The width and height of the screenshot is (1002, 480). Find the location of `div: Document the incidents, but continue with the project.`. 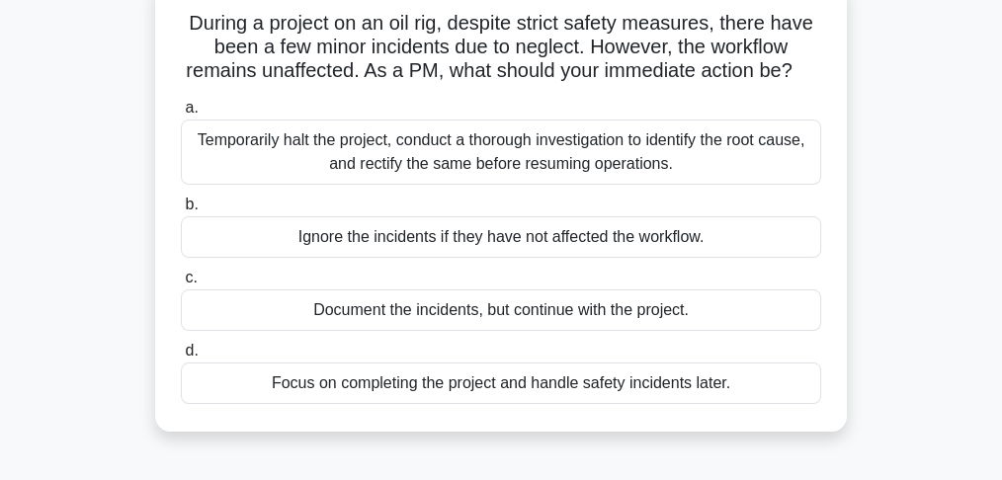

div: Document the incidents, but continue with the project. is located at coordinates (501, 310).